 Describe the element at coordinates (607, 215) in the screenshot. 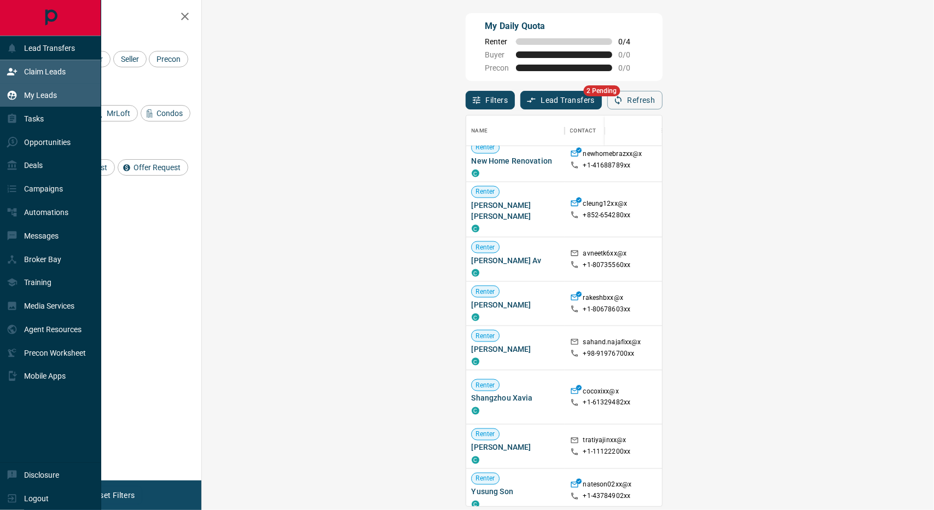

I see `p: +852- 654280xx` at that location.